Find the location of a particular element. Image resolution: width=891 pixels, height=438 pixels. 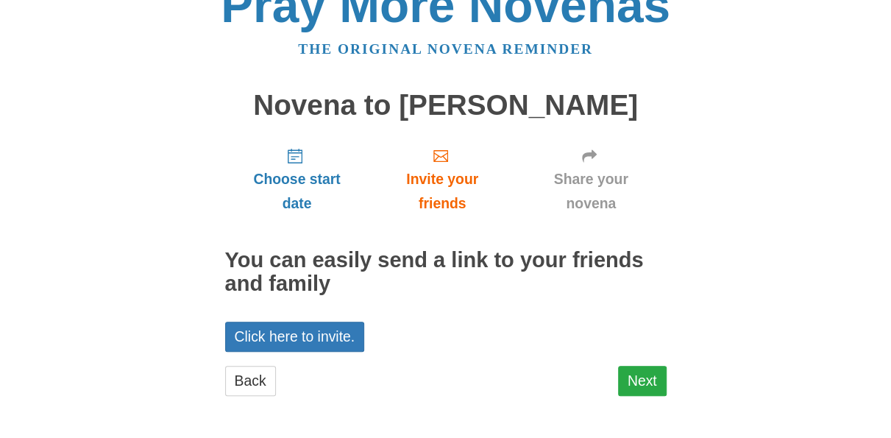

a: Invite your friends is located at coordinates (441, 179).